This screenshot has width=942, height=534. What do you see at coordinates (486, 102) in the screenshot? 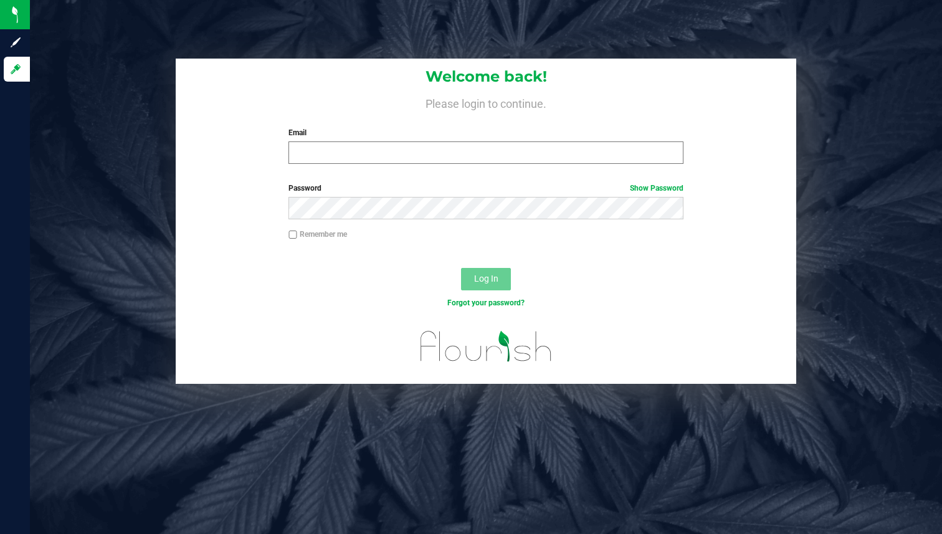
I see `h4: Please login to continue.` at bounding box center [486, 102].